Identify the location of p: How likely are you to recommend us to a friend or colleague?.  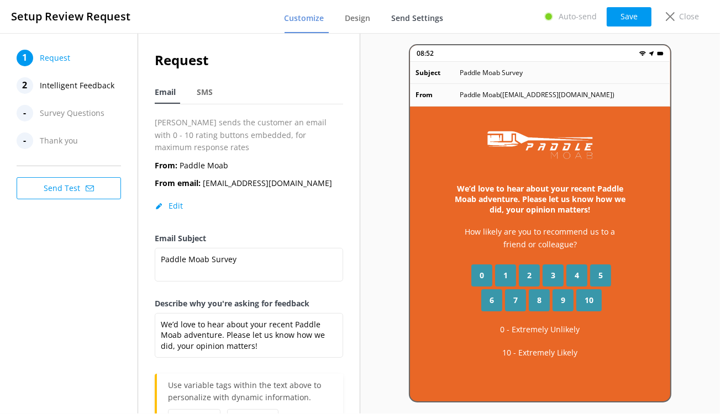
(540, 238).